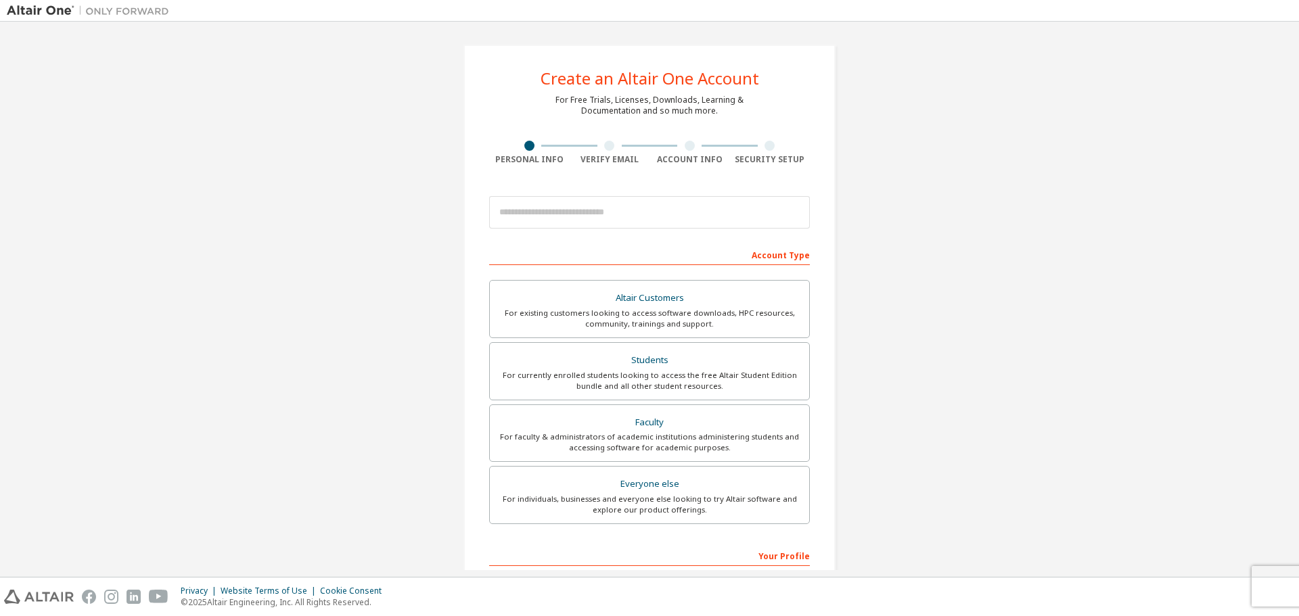 This screenshot has width=1299, height=616. Describe the element at coordinates (649, 381) in the screenshot. I see `div: For currently enrolled students looking to access the free Altair Student Edition bundle and all ...` at that location.